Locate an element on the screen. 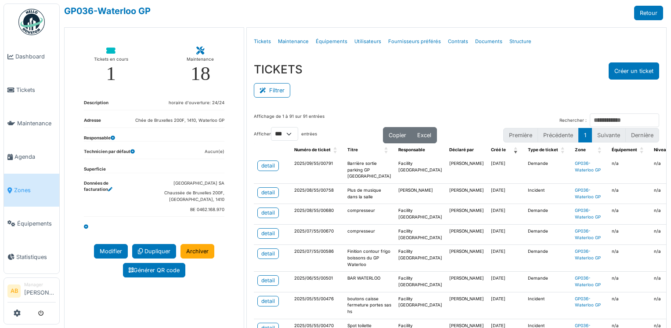 This screenshot has width=671, height=328. dt: Données de facturation is located at coordinates (106, 198).